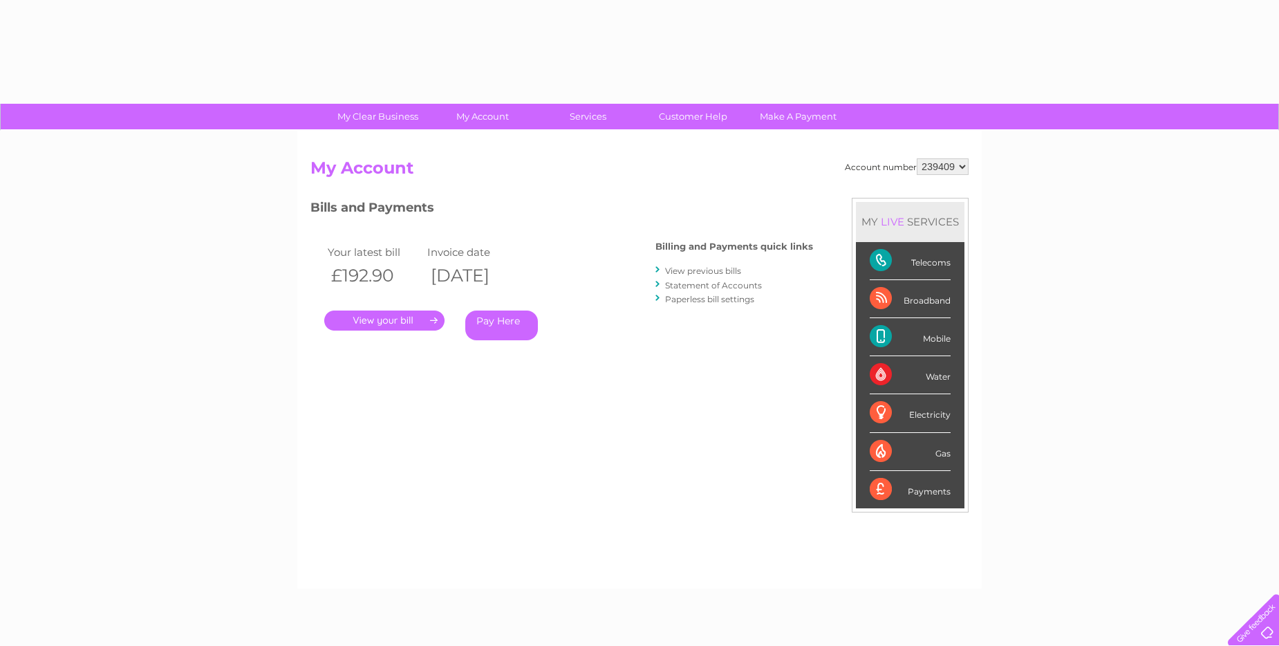 The width and height of the screenshot is (1279, 646). What do you see at coordinates (474, 252) in the screenshot?
I see `td: Invoice date` at bounding box center [474, 252].